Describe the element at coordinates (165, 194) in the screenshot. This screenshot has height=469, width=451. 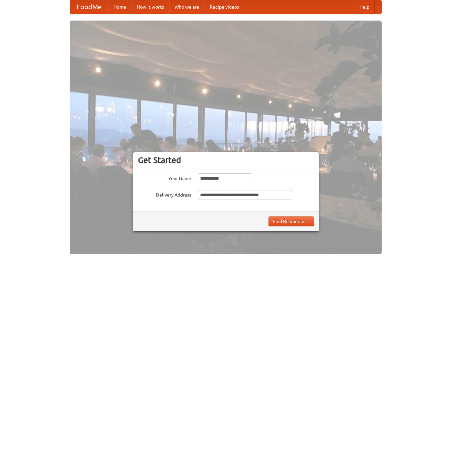
I see `label: Delivery Address` at that location.